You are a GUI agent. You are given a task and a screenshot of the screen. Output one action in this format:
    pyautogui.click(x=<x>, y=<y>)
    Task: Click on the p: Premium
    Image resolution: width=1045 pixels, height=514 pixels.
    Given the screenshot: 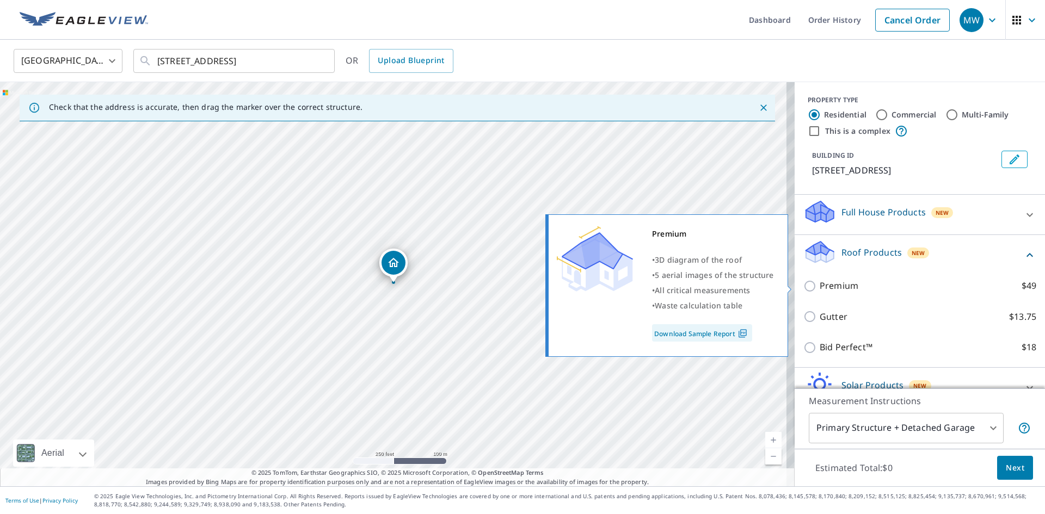 What is the action you would take?
    pyautogui.click(x=839, y=286)
    